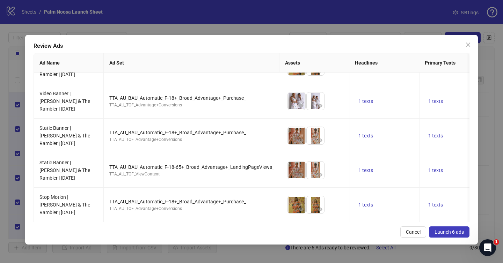  What do you see at coordinates (449, 232) in the screenshot?
I see `button: Launch 6 ads` at bounding box center [449, 232].